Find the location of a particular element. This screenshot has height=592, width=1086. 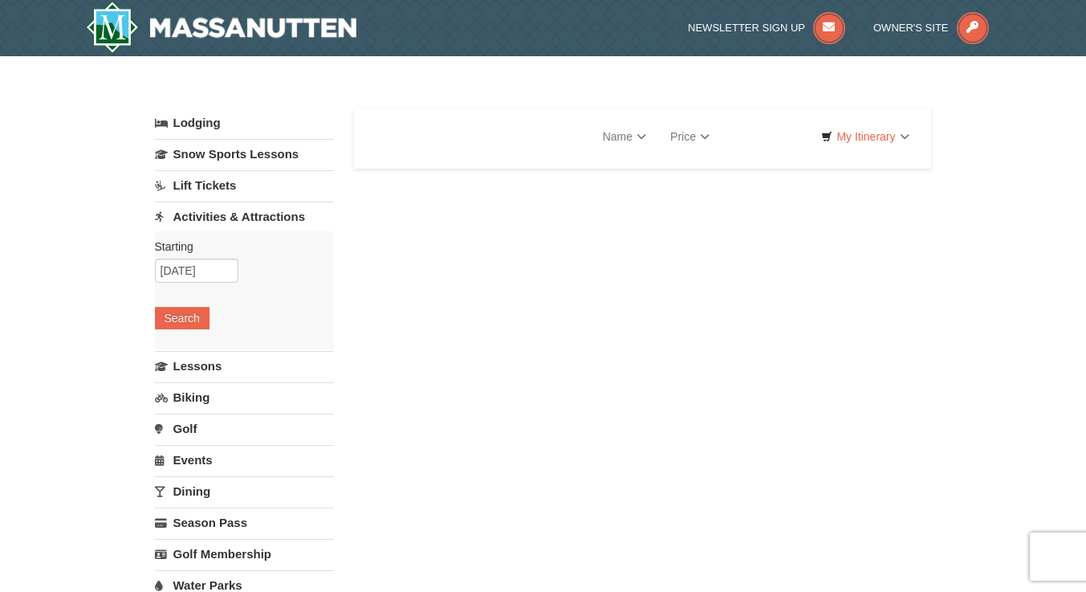

a: Dining is located at coordinates (244, 491).